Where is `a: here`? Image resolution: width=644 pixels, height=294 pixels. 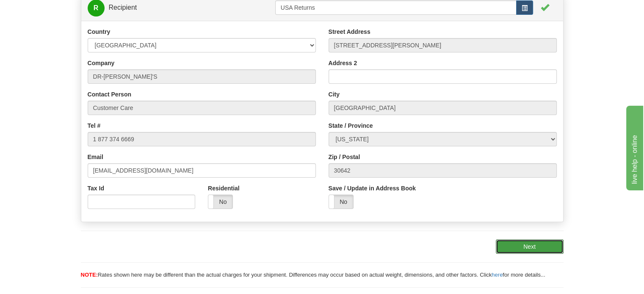
a: here is located at coordinates (497, 275).